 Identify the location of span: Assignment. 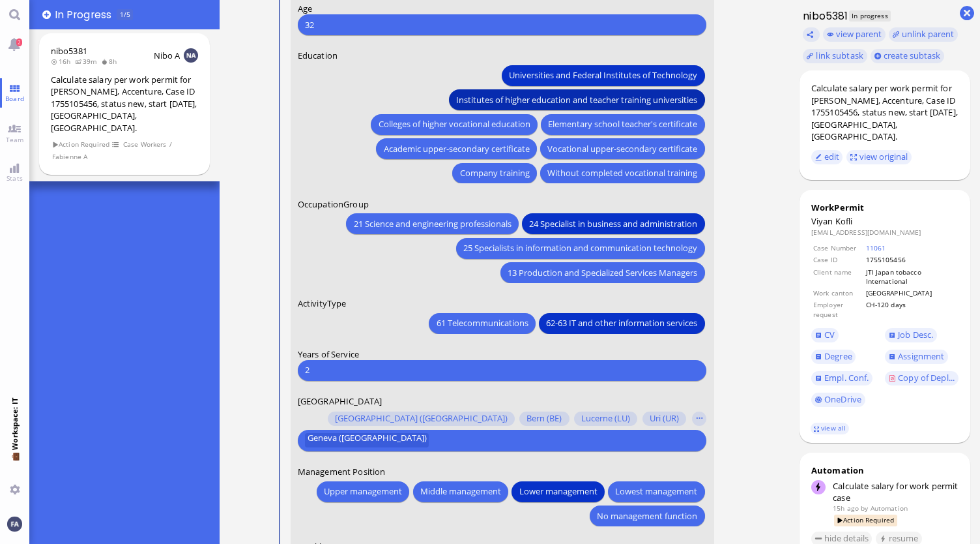
(921, 356).